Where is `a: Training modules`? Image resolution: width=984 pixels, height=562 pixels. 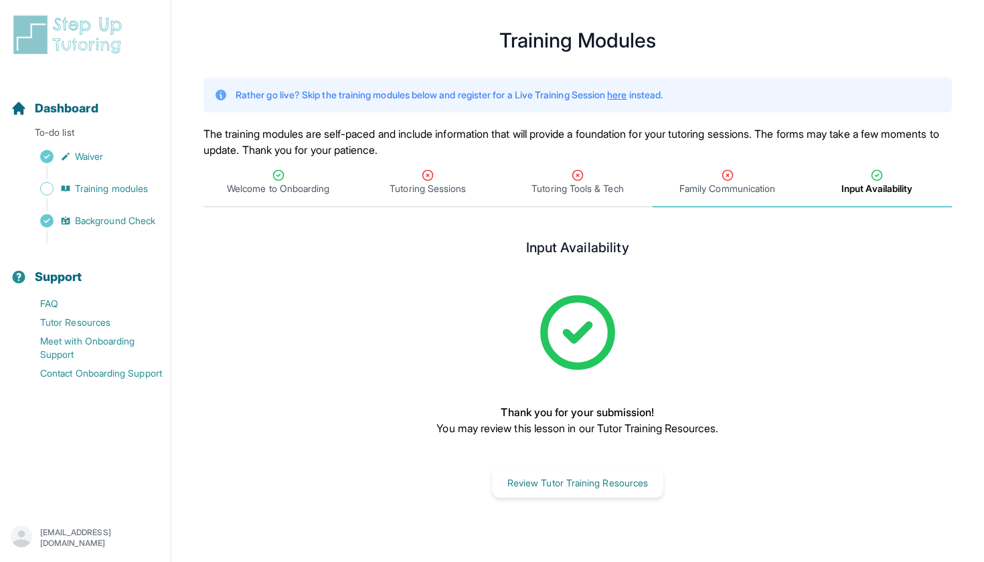 a: Training modules is located at coordinates (90, 189).